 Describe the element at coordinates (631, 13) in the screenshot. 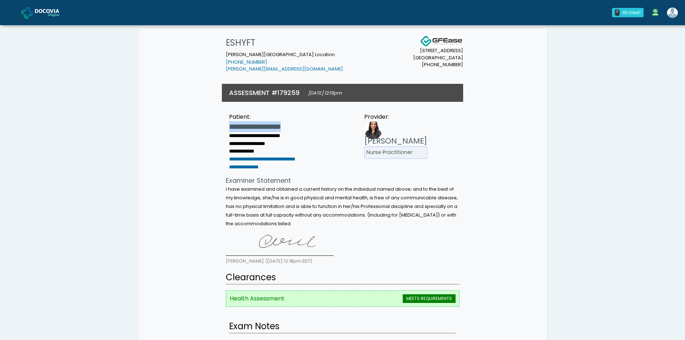

I see `div: All clear!` at that location.